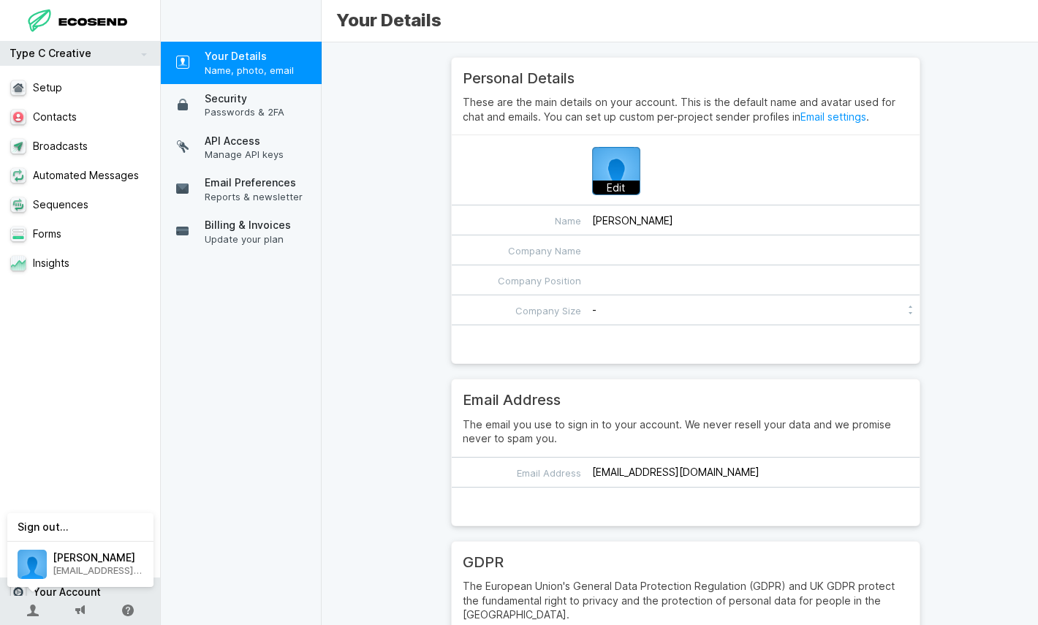 The width and height of the screenshot is (1038, 625). What do you see at coordinates (246, 63) in the screenshot?
I see `a: Your DetailsName, photo, email` at bounding box center [246, 63].